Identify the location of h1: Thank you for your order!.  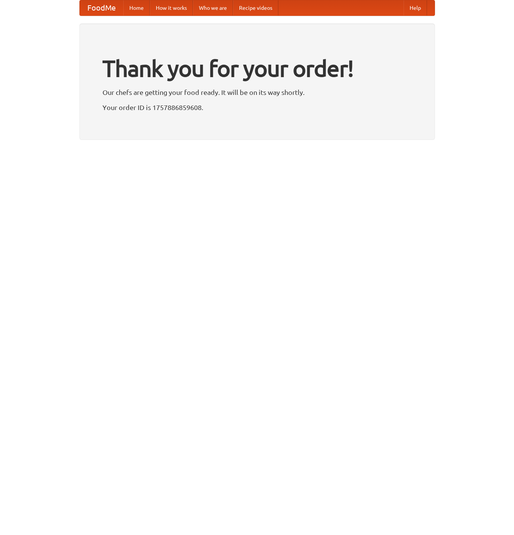
(257, 68).